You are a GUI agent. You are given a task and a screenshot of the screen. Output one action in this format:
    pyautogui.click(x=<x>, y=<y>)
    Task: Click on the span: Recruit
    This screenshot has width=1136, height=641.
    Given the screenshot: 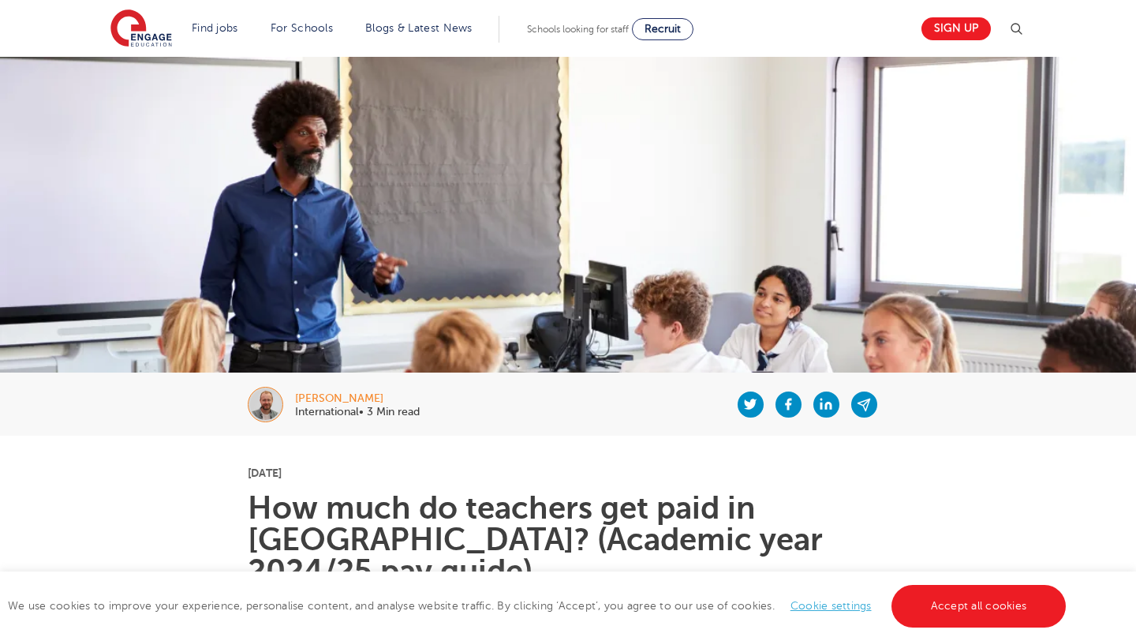 What is the action you would take?
    pyautogui.click(x=663, y=28)
    